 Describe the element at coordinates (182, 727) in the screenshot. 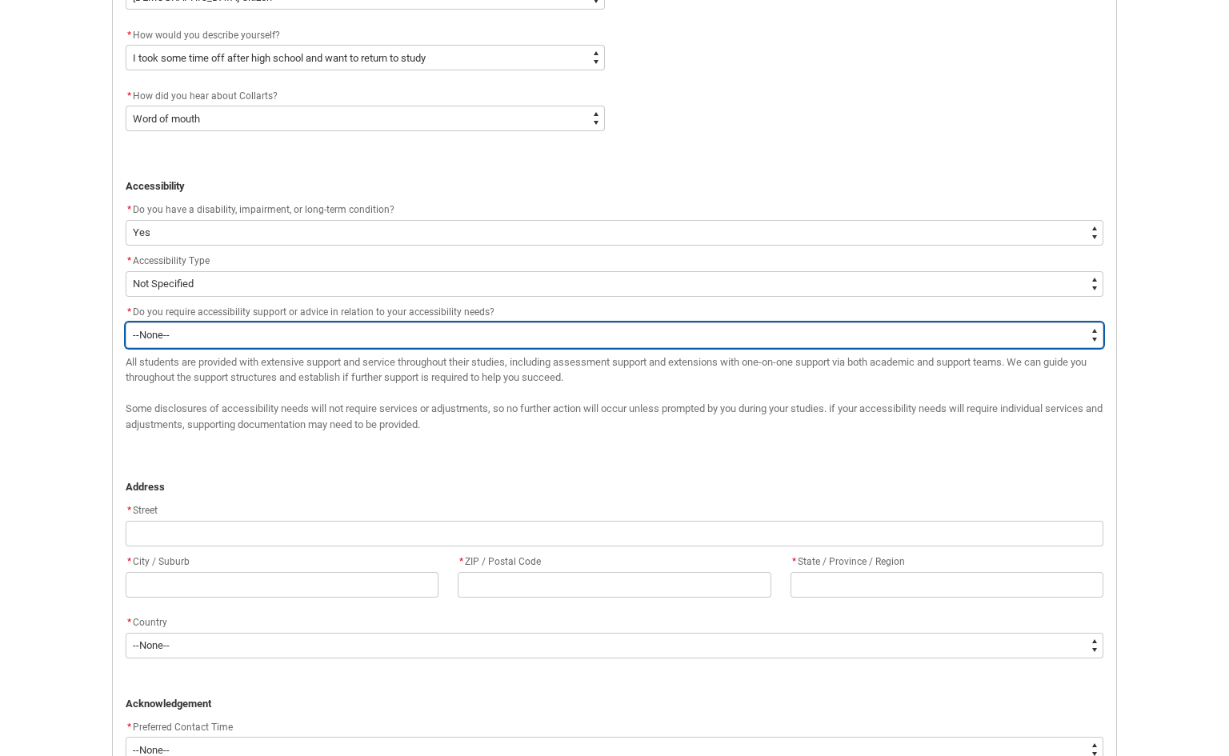

I see `span: Preferred Contact Time` at that location.